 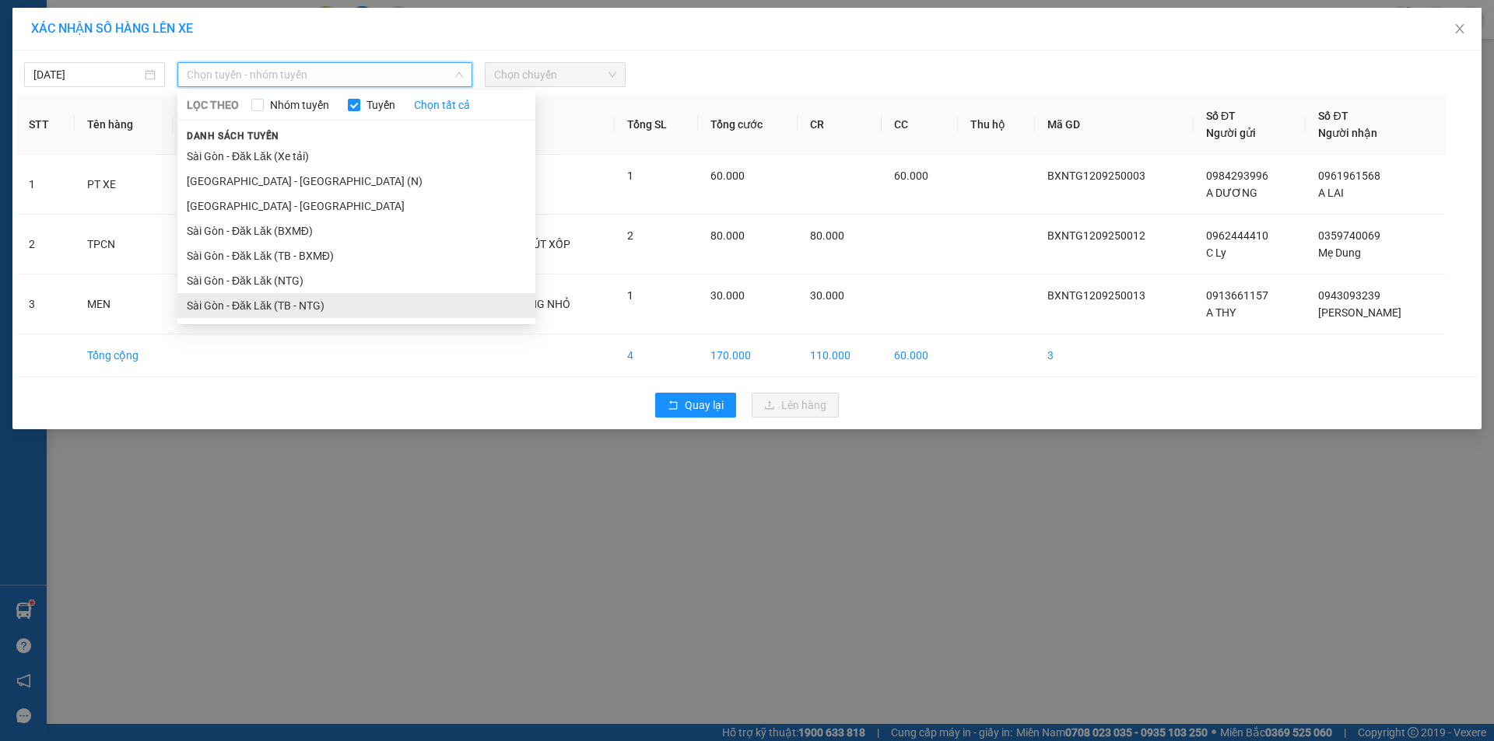 What do you see at coordinates (630, 236) in the screenshot?
I see `span: 2` at bounding box center [630, 236].